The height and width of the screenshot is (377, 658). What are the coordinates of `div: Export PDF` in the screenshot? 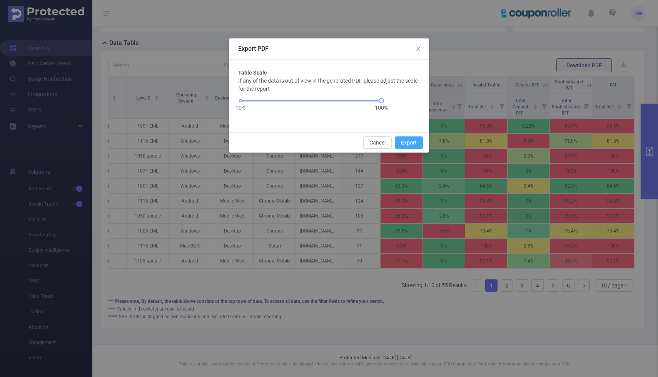 It's located at (329, 49).